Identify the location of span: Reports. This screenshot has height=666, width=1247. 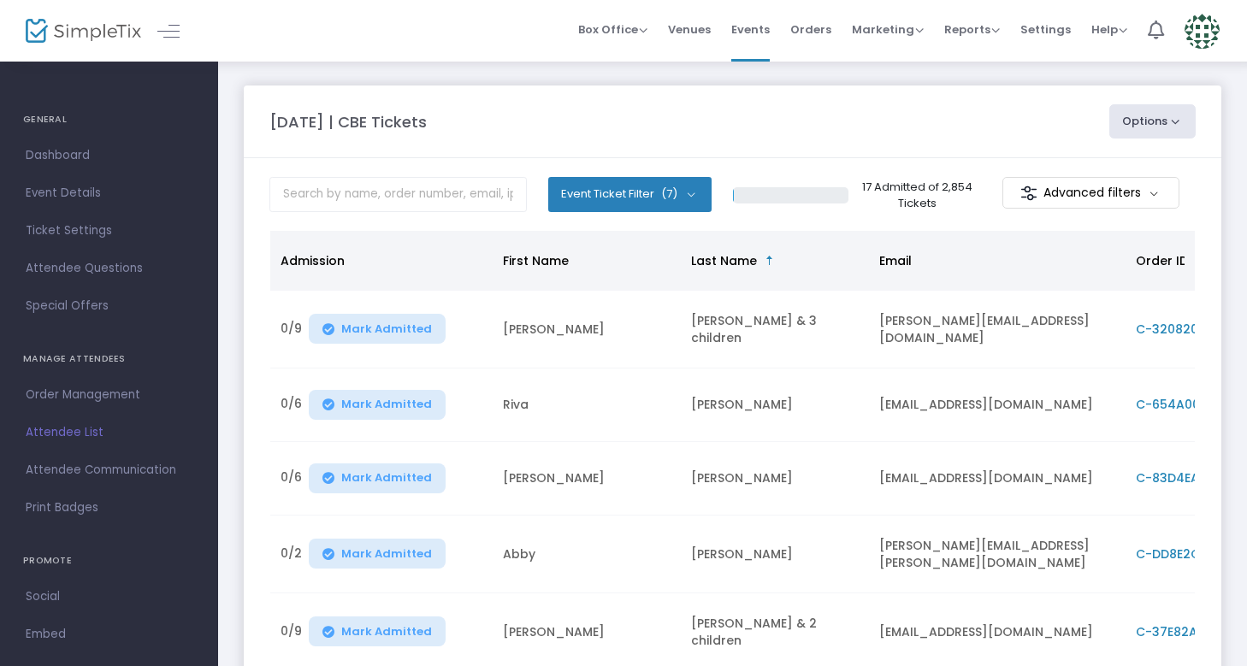
(972, 29).